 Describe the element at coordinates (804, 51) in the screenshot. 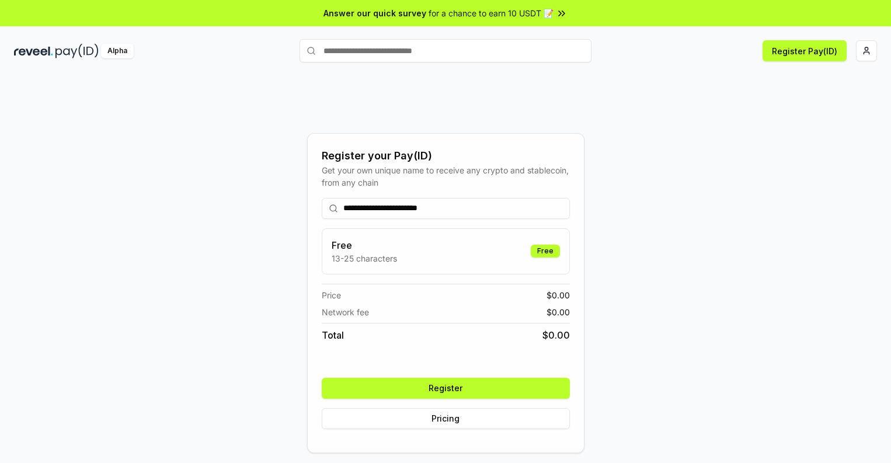

I see `button: Register Pay(ID)` at that location.